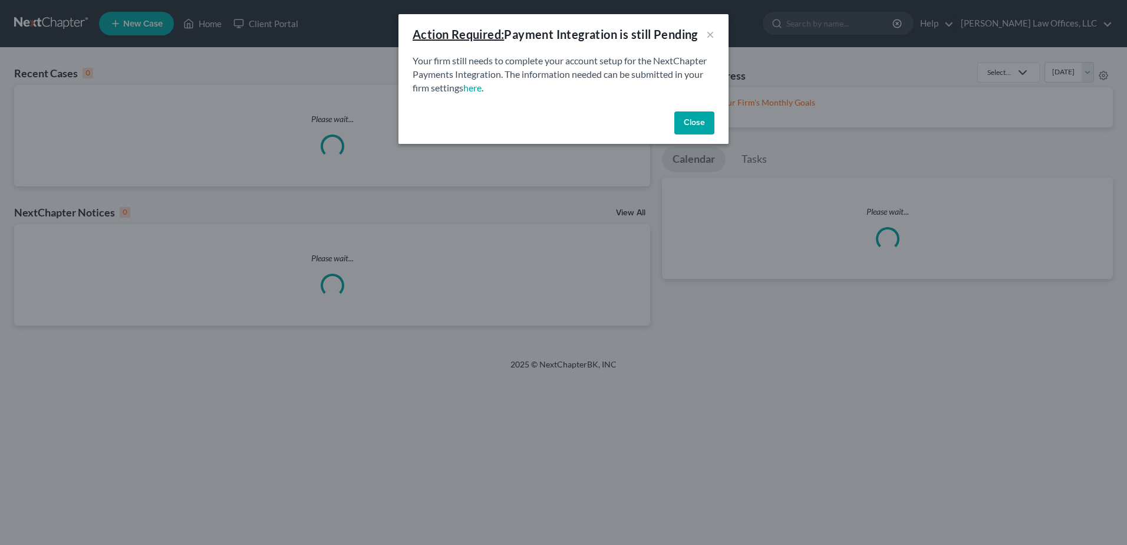 The image size is (1127, 545). Describe the element at coordinates (472, 87) in the screenshot. I see `a: here` at that location.